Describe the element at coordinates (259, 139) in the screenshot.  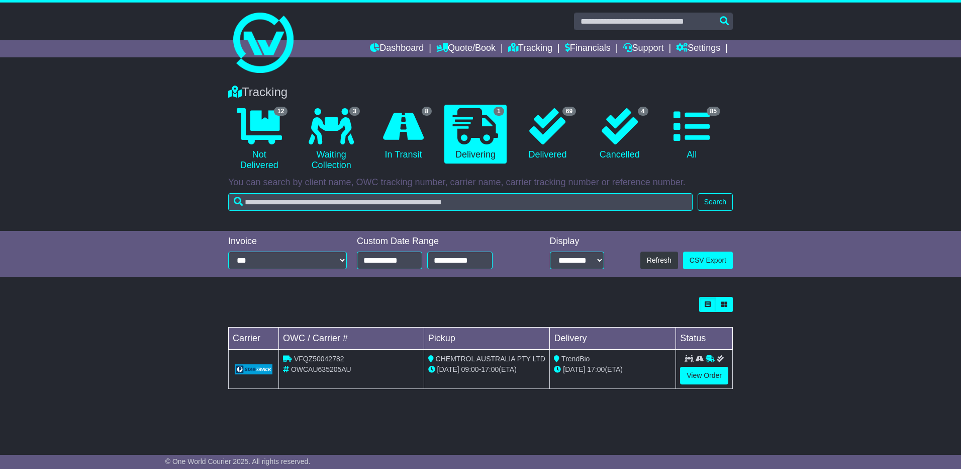
I see `a: 12 Not Delivered` at that location.